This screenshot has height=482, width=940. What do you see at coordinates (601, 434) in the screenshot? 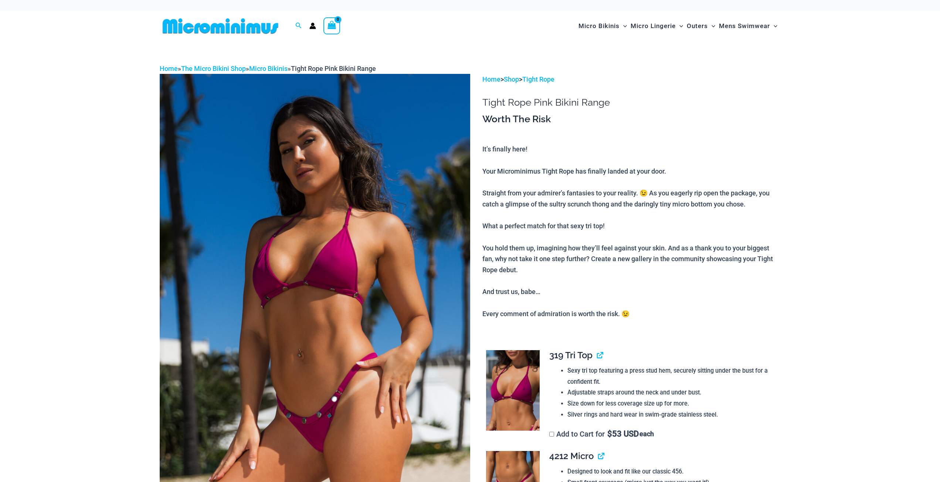
I see `label: Add to Cart for` at bounding box center [601, 434].